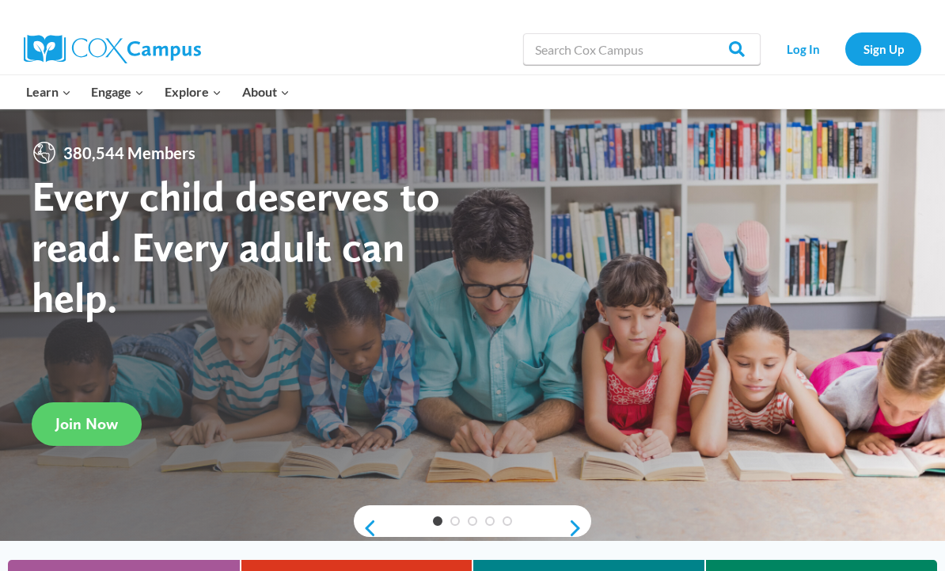 The height and width of the screenshot is (571, 945). Describe the element at coordinates (117, 92) in the screenshot. I see `span: Engage` at that location.